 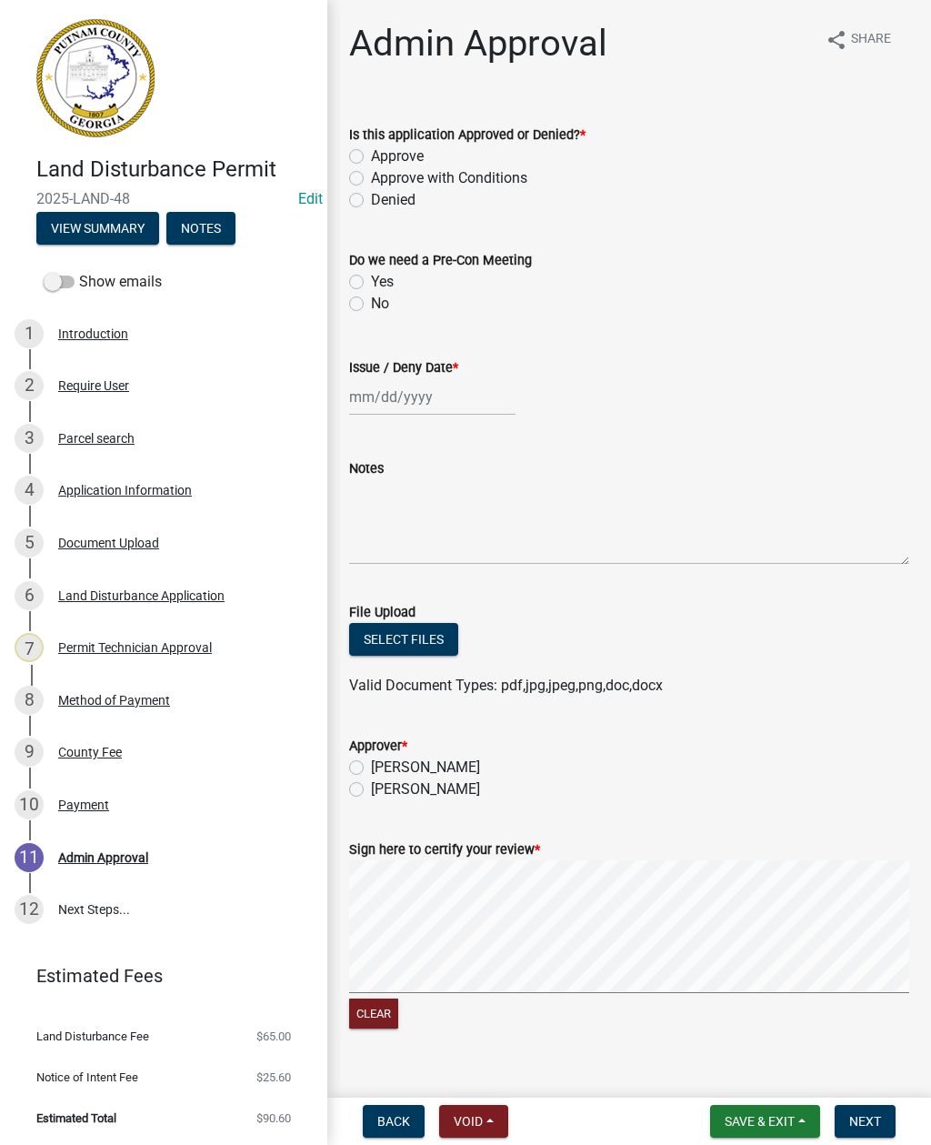 What do you see at coordinates (394, 1121) in the screenshot?
I see `span: Back` at bounding box center [394, 1121].